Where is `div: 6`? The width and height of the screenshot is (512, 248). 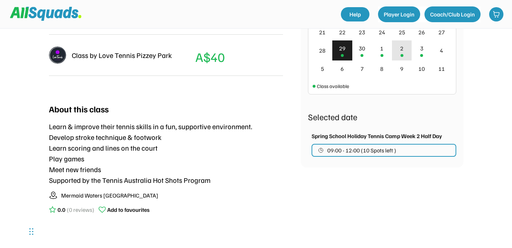 div: 6 is located at coordinates (342, 69).